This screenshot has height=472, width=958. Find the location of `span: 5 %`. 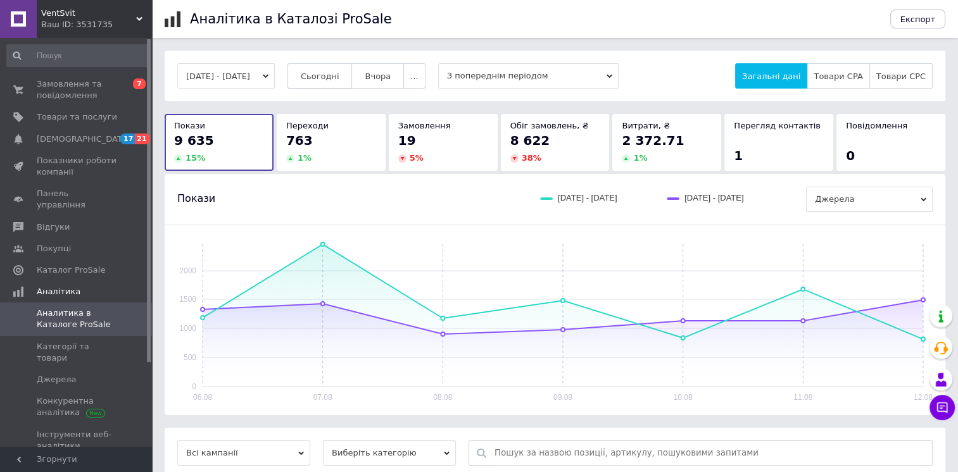

span: 5 % is located at coordinates (417, 158).